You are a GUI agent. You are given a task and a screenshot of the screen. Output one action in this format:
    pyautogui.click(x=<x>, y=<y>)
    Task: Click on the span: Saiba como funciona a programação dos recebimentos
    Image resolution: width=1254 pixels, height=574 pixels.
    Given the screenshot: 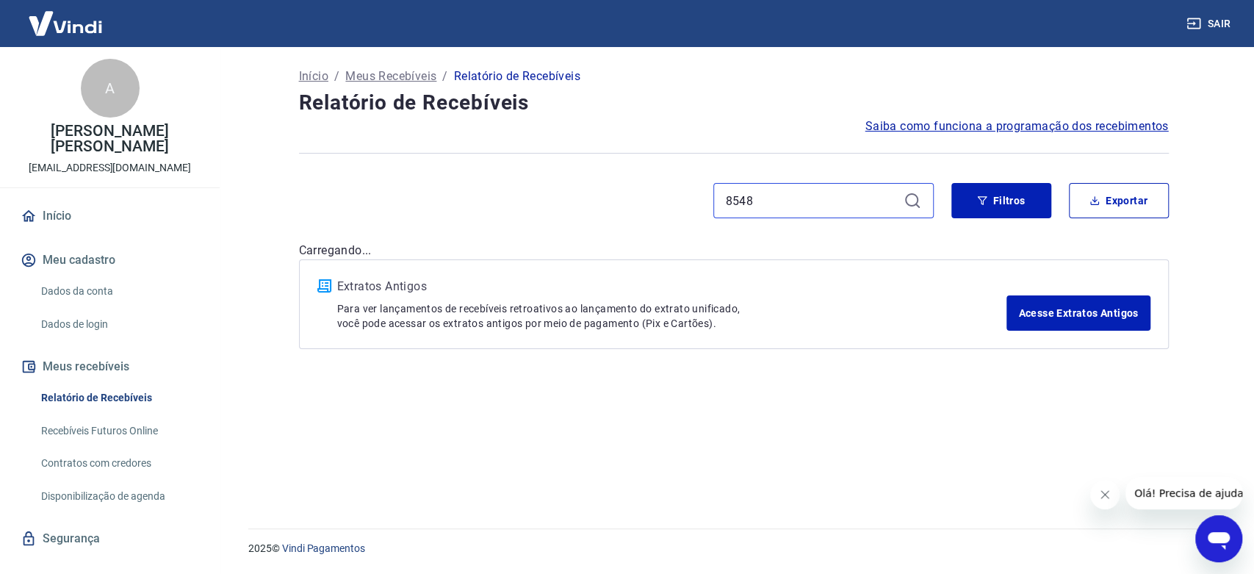 What is the action you would take?
    pyautogui.click(x=1017, y=126)
    